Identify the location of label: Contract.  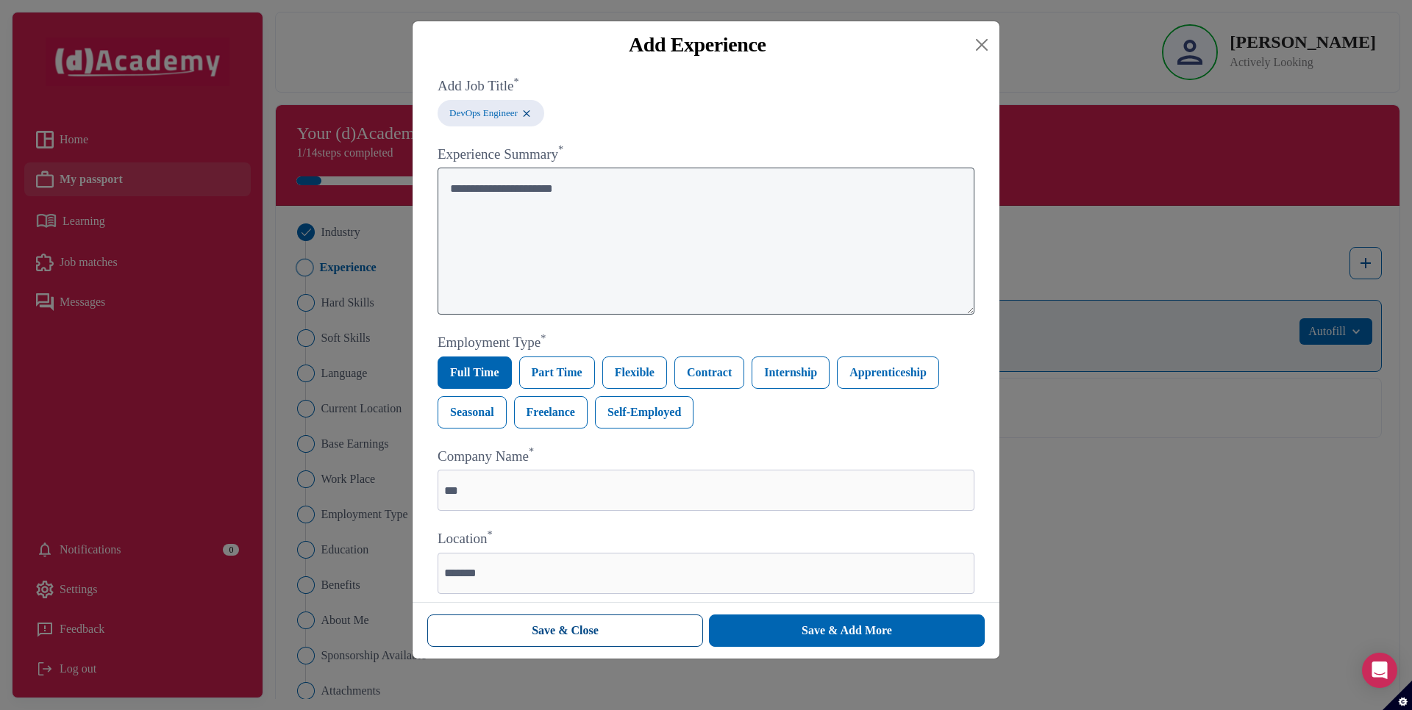
(709, 373).